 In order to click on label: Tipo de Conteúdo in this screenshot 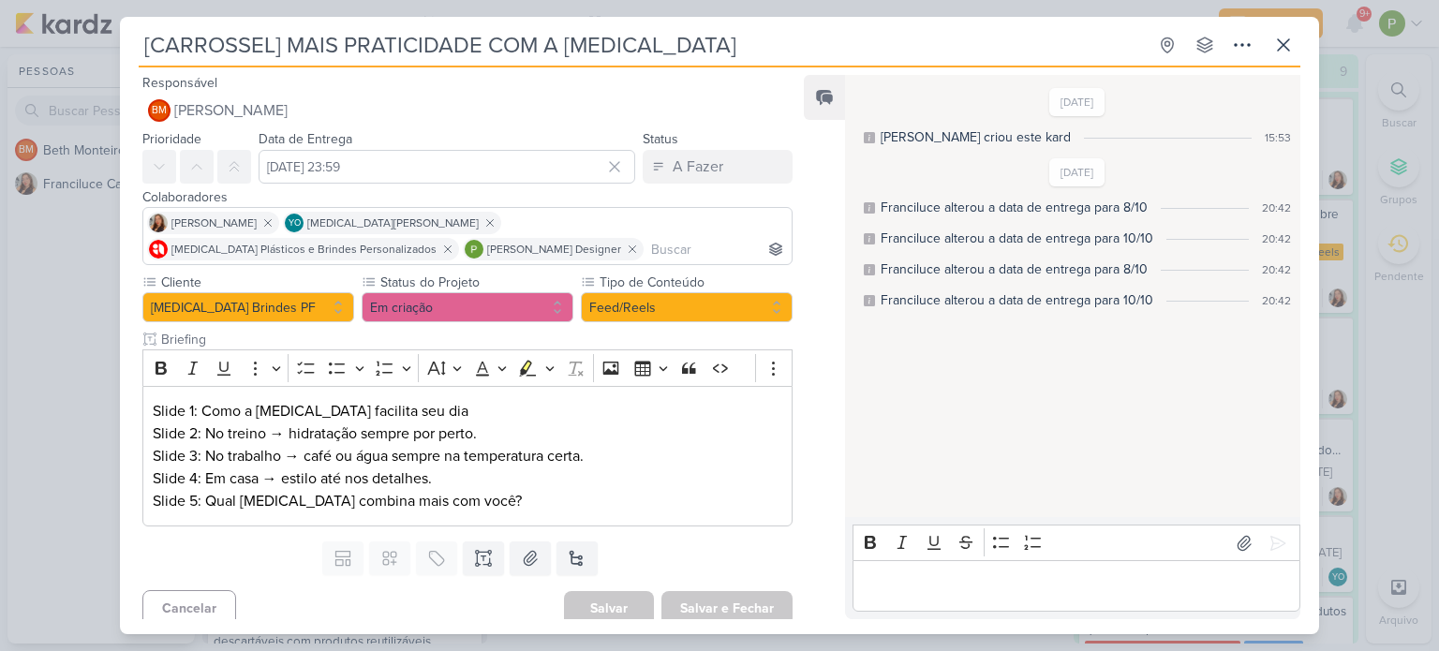, I will do `click(695, 282)`.